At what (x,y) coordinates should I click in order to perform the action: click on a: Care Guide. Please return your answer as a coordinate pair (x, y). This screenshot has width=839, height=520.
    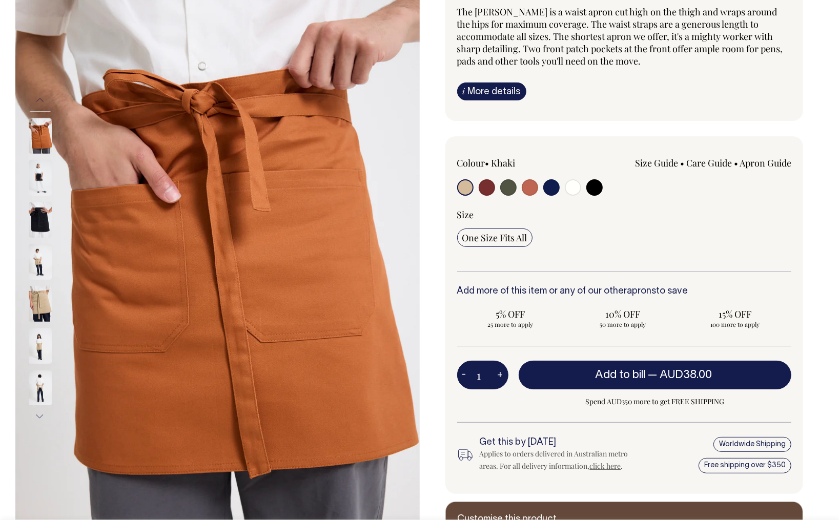
    Looking at the image, I should click on (709, 163).